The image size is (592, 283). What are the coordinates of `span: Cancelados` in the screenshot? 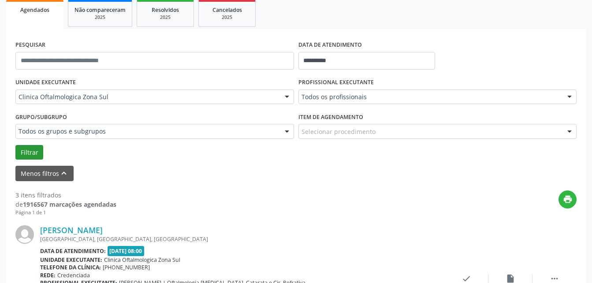 It's located at (227, 10).